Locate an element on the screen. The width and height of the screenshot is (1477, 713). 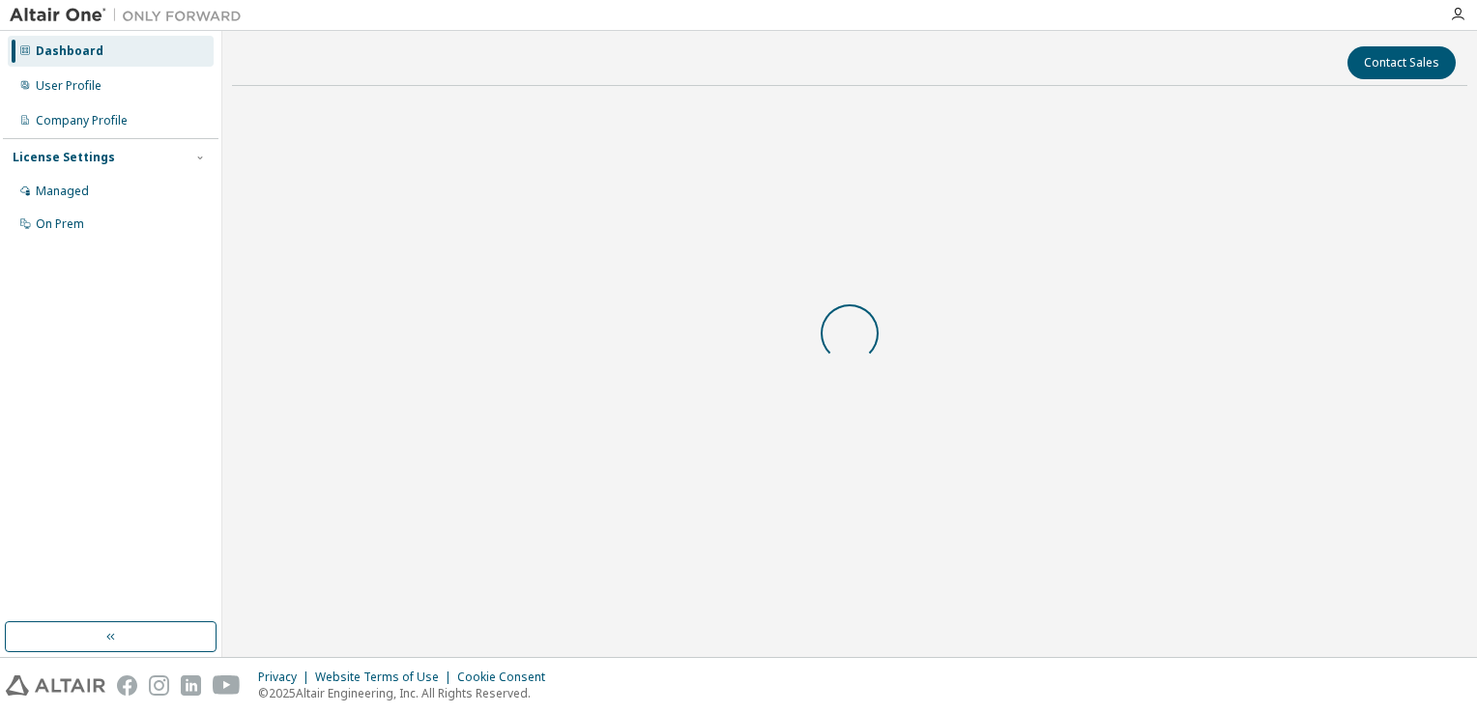
div: Managed is located at coordinates (62, 191).